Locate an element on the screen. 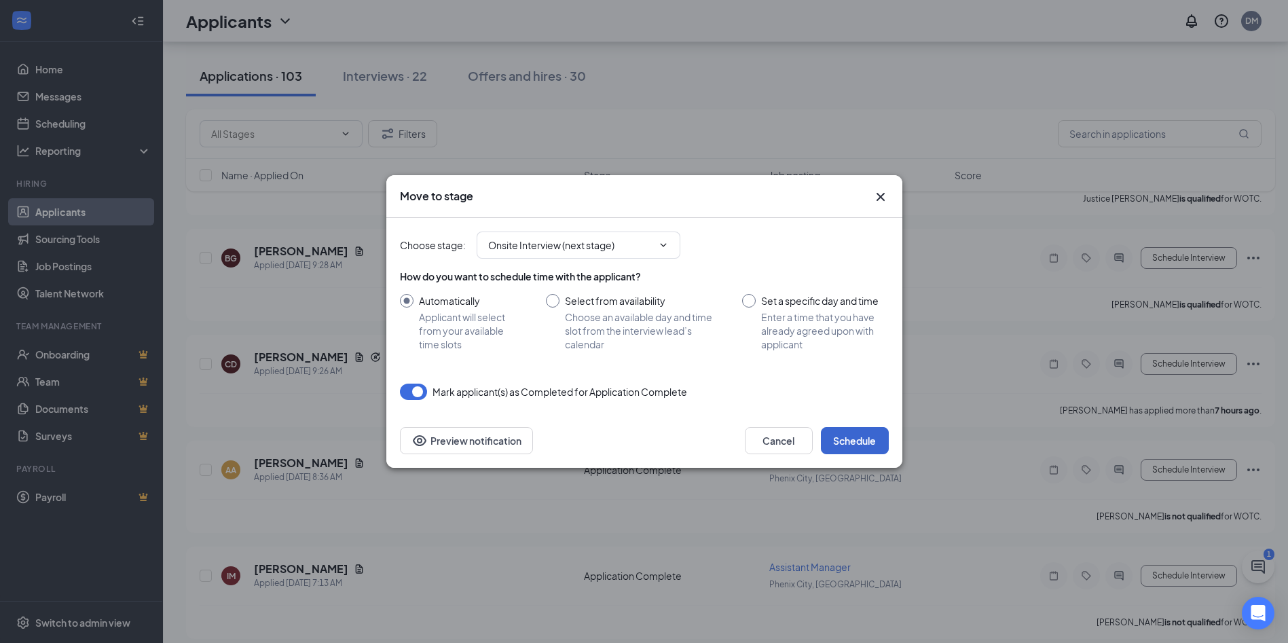 This screenshot has width=1288, height=643. button: Schedule is located at coordinates (855, 441).